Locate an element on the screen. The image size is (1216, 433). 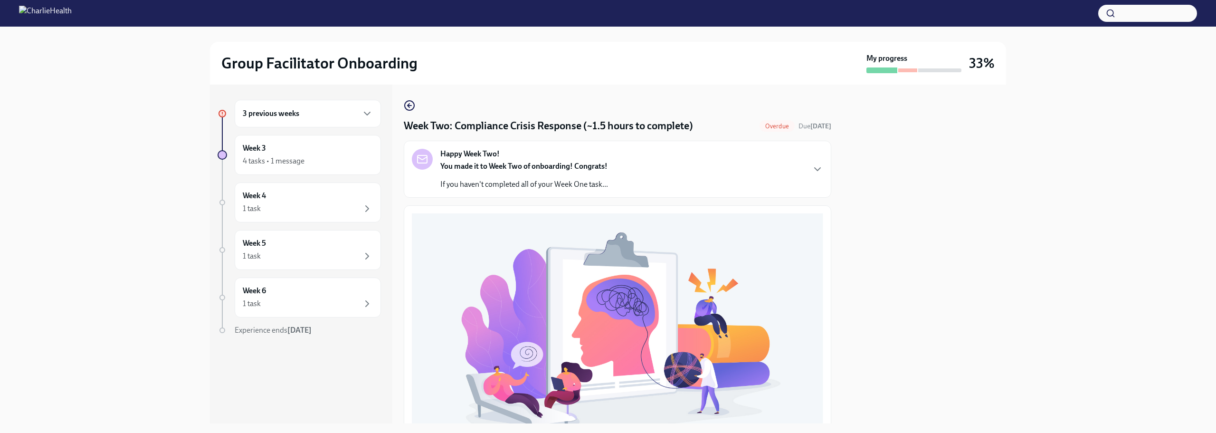
h4: Week Two: Compliance Crisis Response (~1.5 hours to complete) is located at coordinates (548, 126).